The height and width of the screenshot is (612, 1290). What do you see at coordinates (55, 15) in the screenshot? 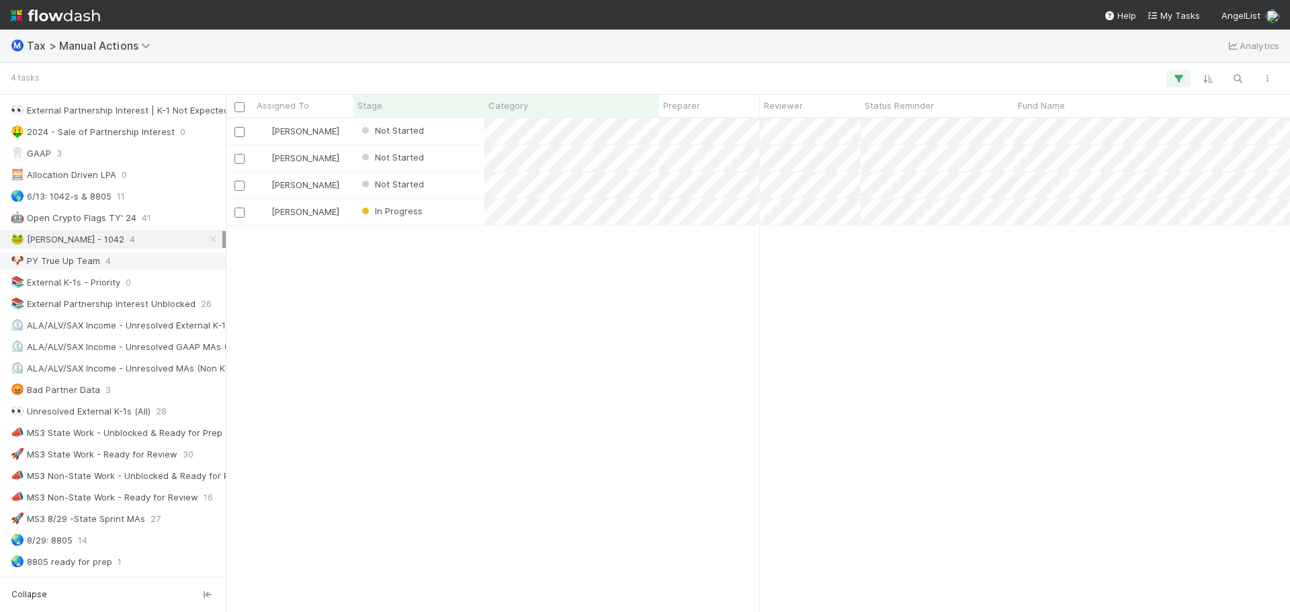
I see `img: logo-inverted-e16ddd16eac7371096b0.svg` at bounding box center [55, 15].